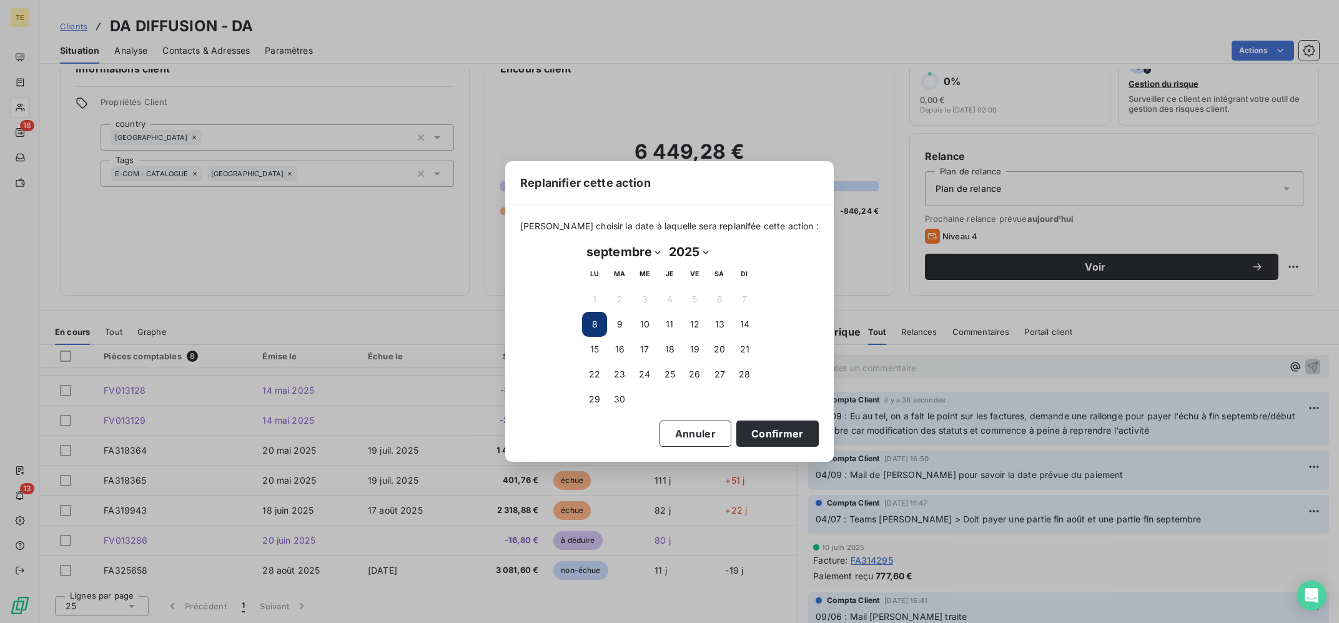  I want to click on button: 4, so click(670, 299).